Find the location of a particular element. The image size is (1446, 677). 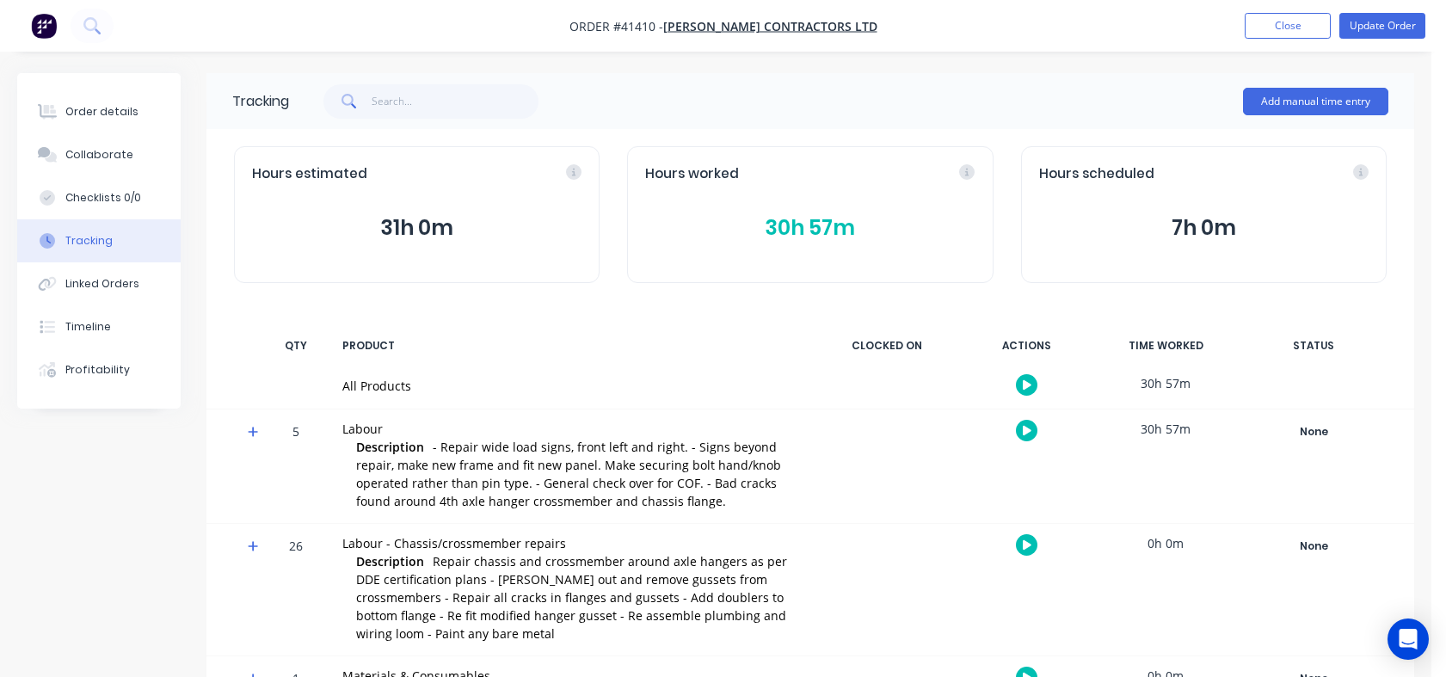

div: Labour is located at coordinates (572, 428).